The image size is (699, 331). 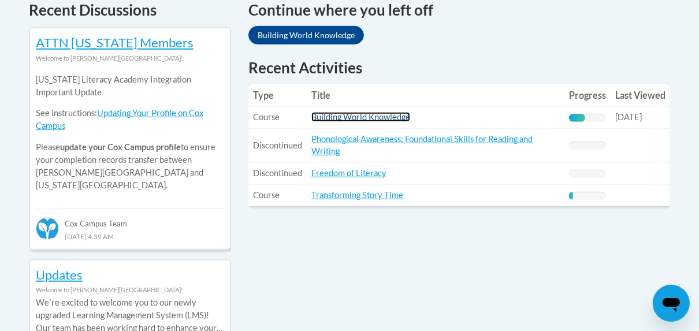 I want to click on a: Freedom of Literacy, so click(x=349, y=173).